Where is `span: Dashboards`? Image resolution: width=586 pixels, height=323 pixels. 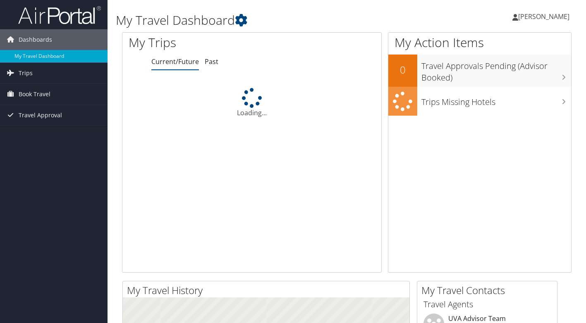 span: Dashboards is located at coordinates (35, 40).